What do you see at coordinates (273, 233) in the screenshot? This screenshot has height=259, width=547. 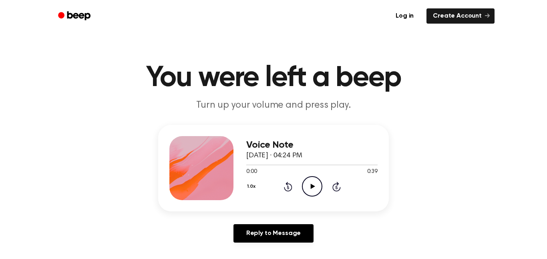 I see `a: Reply to Message` at bounding box center [273, 233].